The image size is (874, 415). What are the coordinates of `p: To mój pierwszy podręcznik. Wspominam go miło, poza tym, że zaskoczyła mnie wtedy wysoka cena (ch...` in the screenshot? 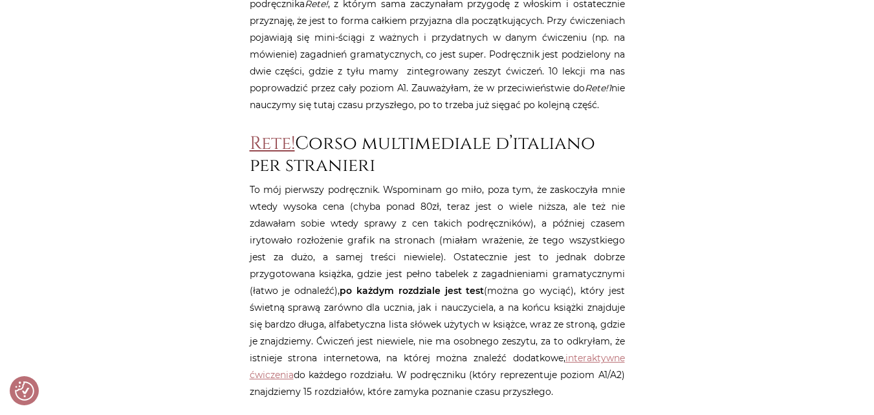 It's located at (437, 290).